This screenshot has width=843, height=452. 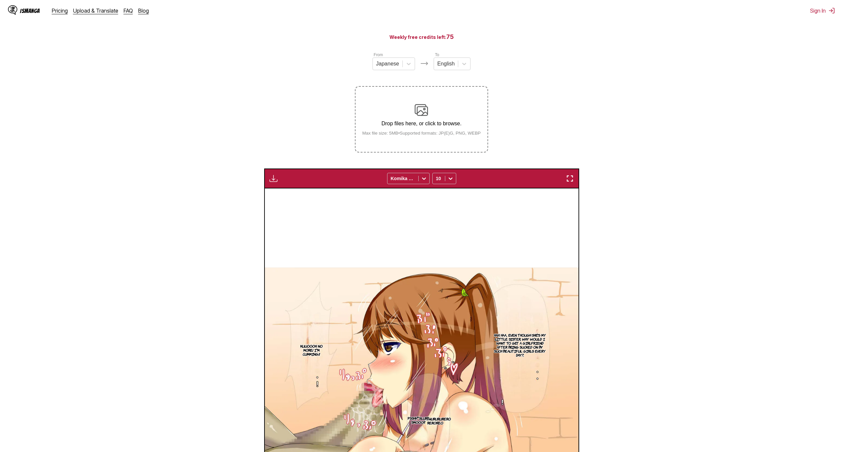 I want to click on a: FAQ, so click(x=128, y=11).